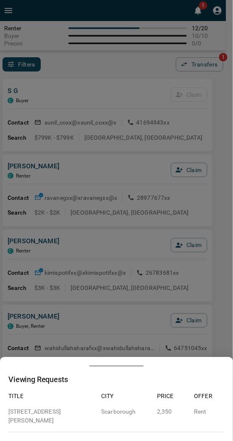 The image size is (233, 441). Describe the element at coordinates (210, 396) in the screenshot. I see `p: Offer` at that location.